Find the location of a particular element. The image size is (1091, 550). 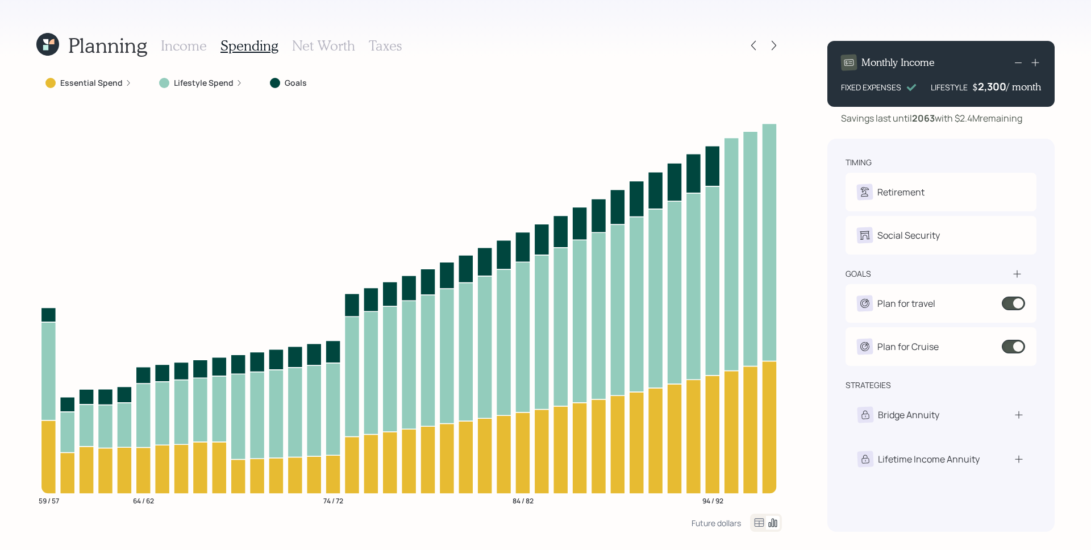

div: 2,300 is located at coordinates (993, 86).